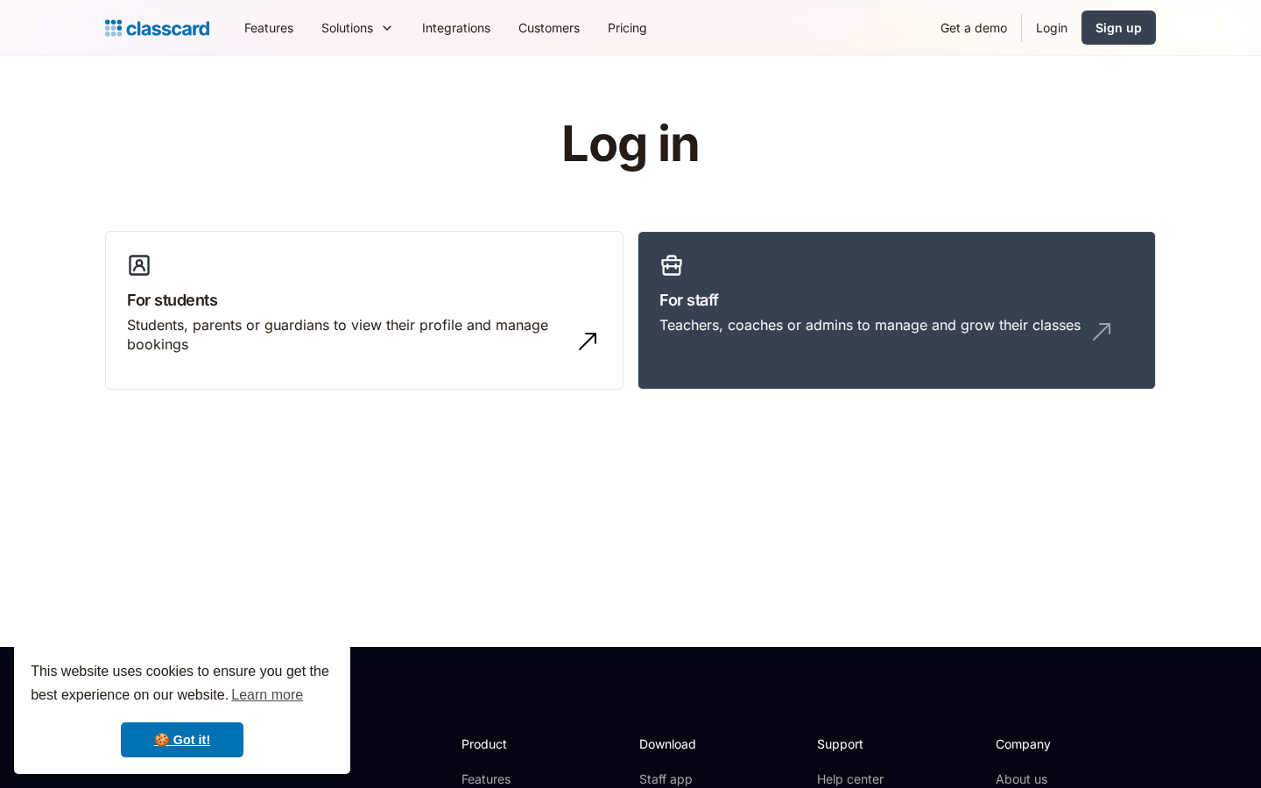  I want to click on a: Get a demo, so click(974, 27).